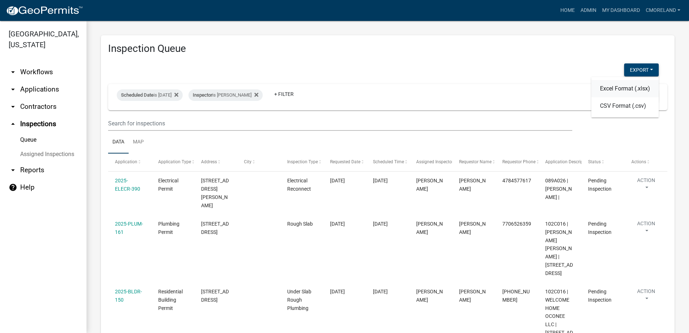 The width and height of the screenshot is (689, 333). What do you see at coordinates (559, 248) in the screenshot?
I see `span: 102C016 | Joshua Charles Carson | 155 Lakeview Dr` at bounding box center [559, 248].